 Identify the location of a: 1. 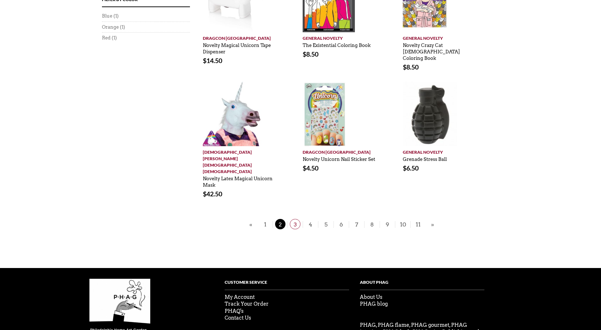
(265, 224).